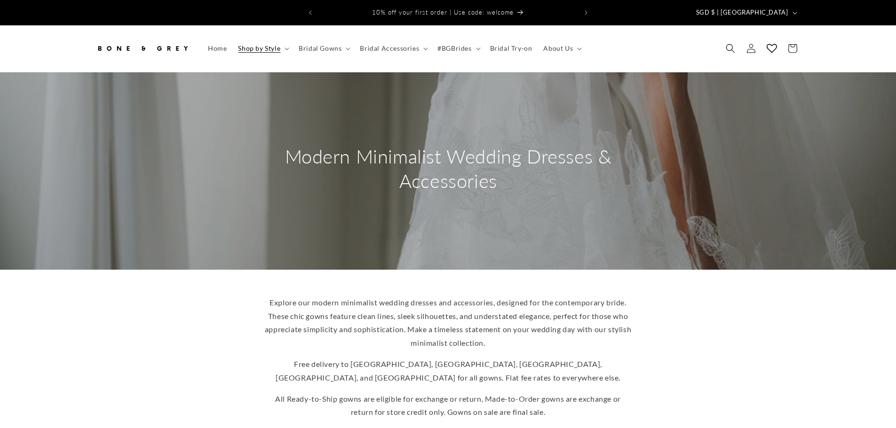  What do you see at coordinates (393, 48) in the screenshot?
I see `summary: Bridal Accessories` at bounding box center [393, 48].